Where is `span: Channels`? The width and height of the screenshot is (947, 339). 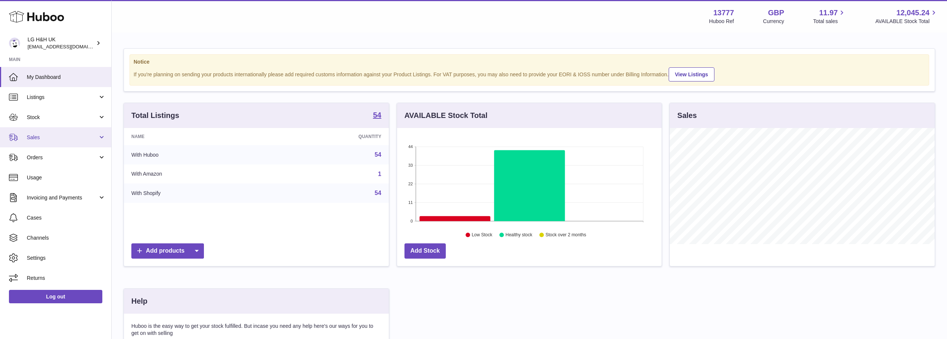 span: Channels is located at coordinates (66, 238).